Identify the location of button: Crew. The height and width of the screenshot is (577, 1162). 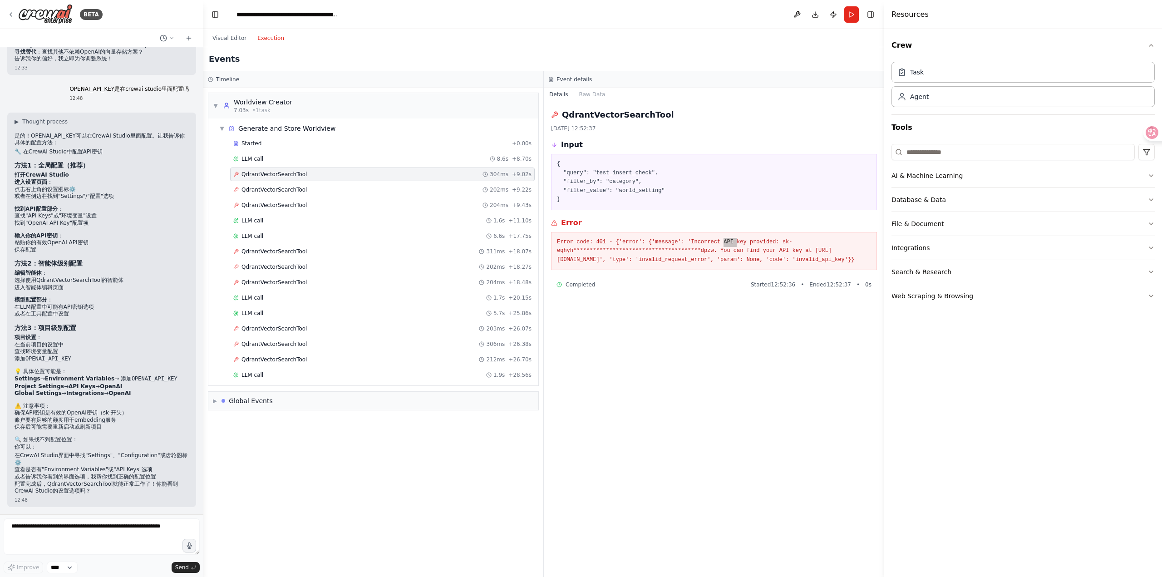
(1023, 45).